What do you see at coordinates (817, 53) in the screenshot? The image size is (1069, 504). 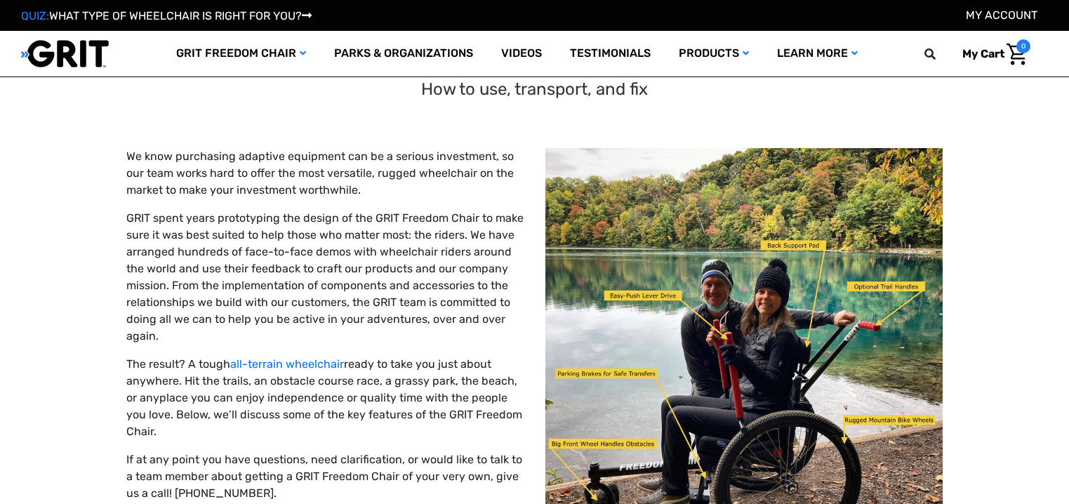 I see `a: Learn More` at bounding box center [817, 53].